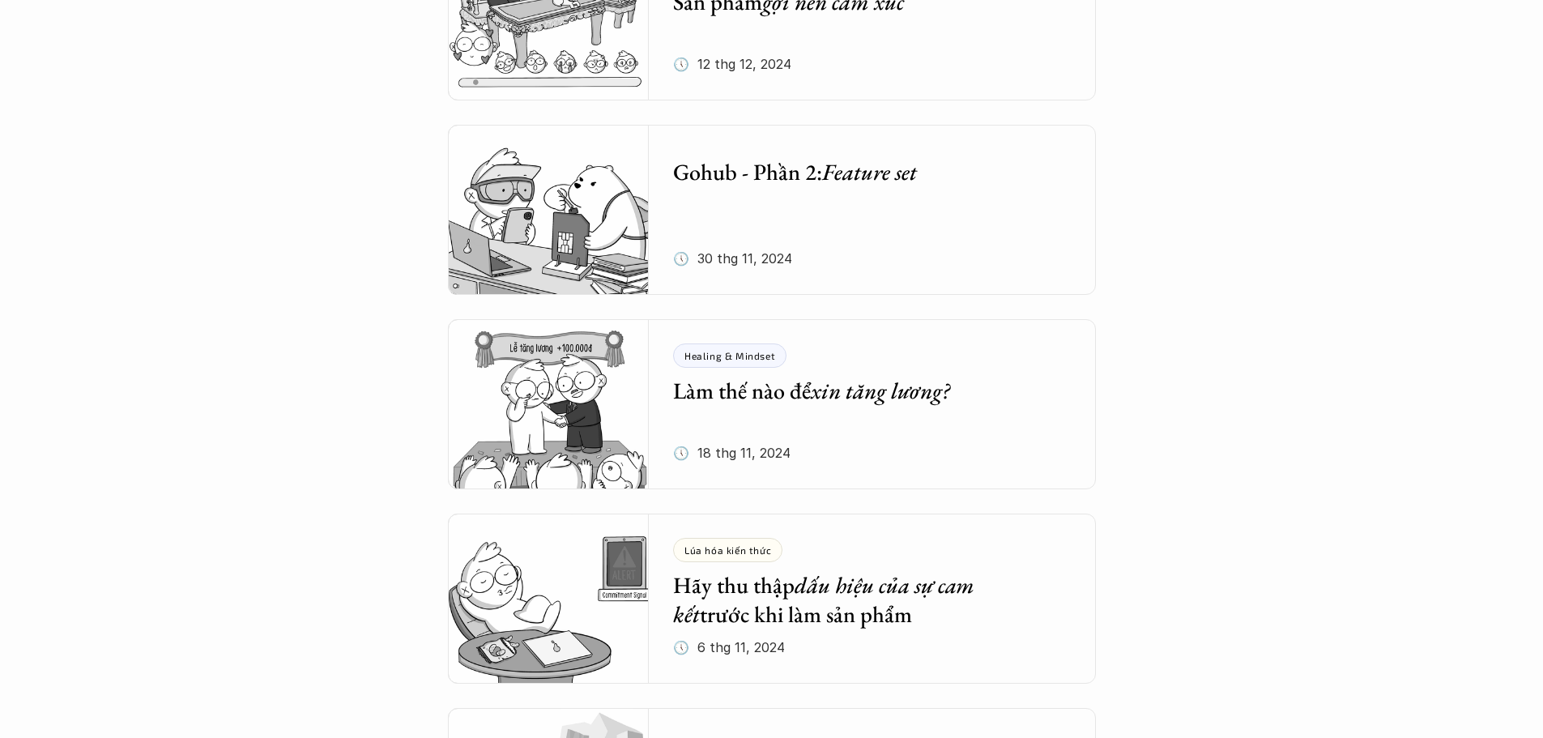 This screenshot has height=738, width=1543. Describe the element at coordinates (772, 599) in the screenshot. I see `a: Lúa hóa kiến thứcHãy thu thậpdấu hiệu của sự cam kếttrước khi làm sản phẩm🕔 6 thg 11, 2024` at that location.